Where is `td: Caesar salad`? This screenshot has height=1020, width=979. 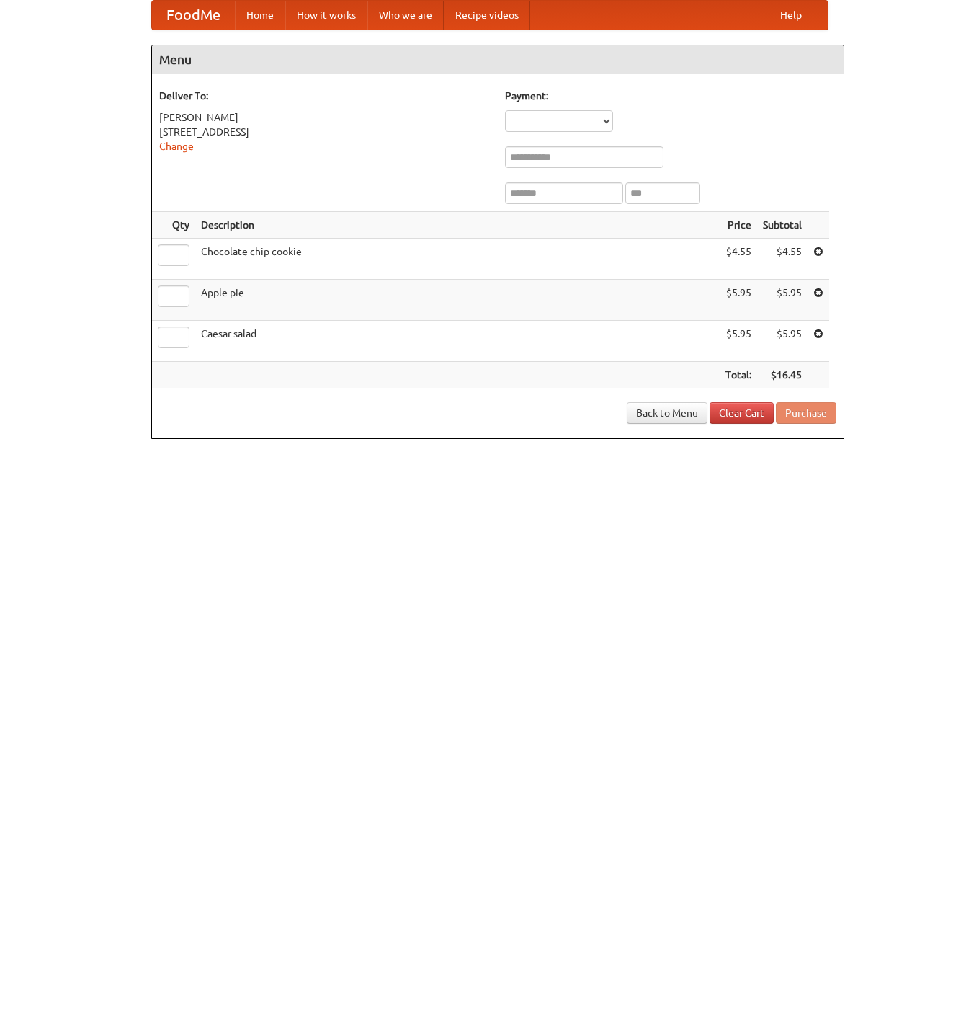
td: Caesar salad is located at coordinates (458, 341).